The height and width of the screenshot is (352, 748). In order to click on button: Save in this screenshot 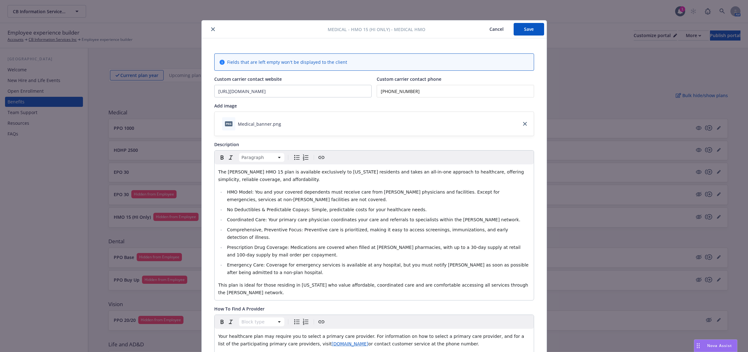, I will do `click(529, 29)`.